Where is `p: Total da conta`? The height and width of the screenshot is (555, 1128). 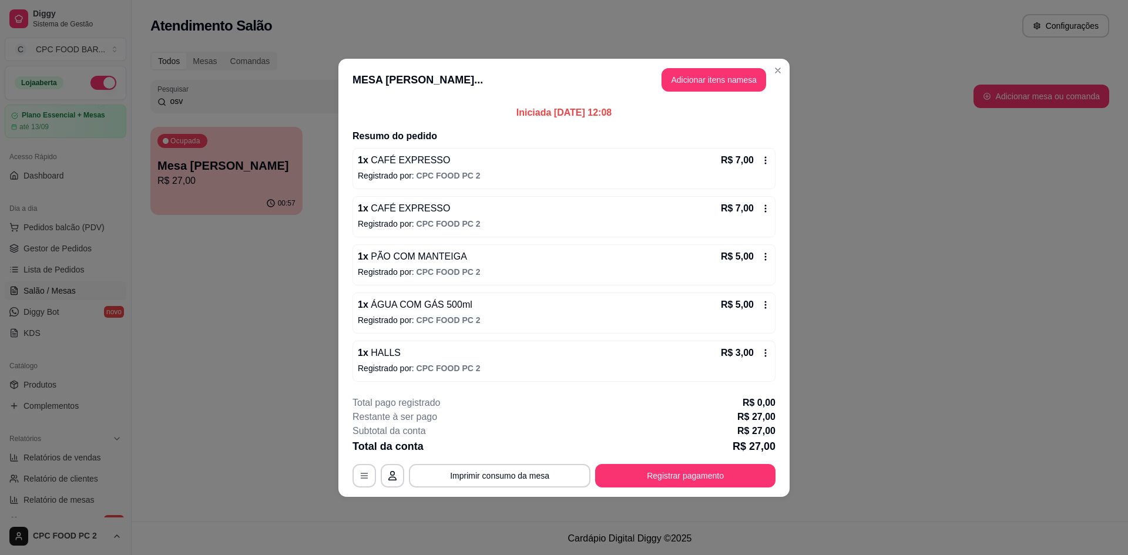
p: Total da conta is located at coordinates (388, 447).